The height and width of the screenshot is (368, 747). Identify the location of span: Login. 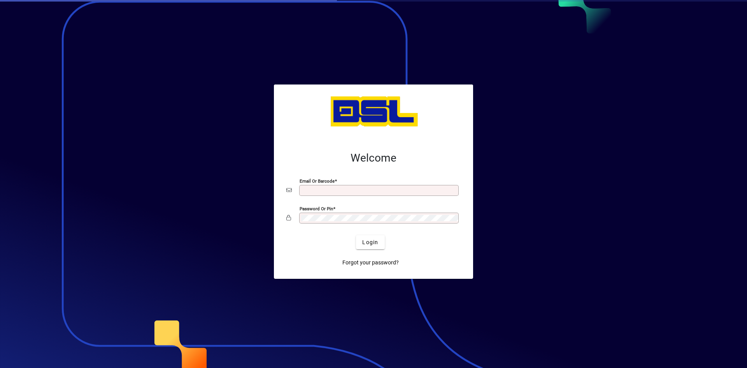
(370, 242).